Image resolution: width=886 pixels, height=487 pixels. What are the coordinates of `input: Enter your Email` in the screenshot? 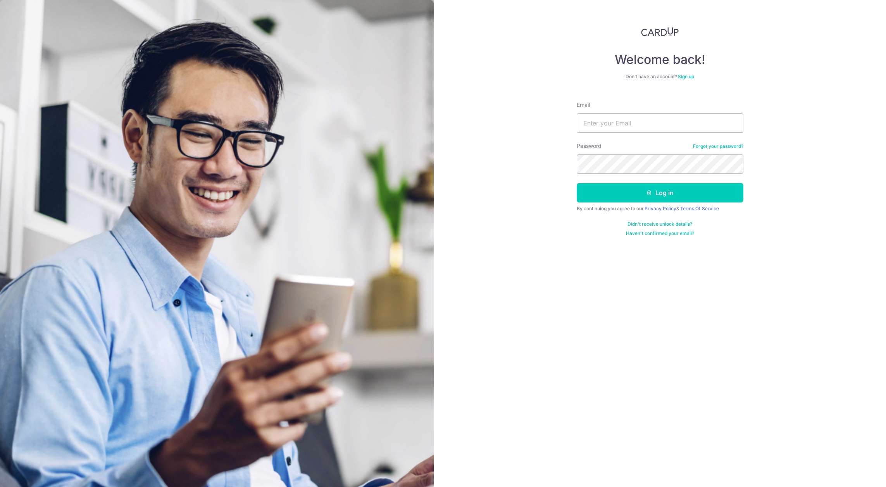 It's located at (660, 123).